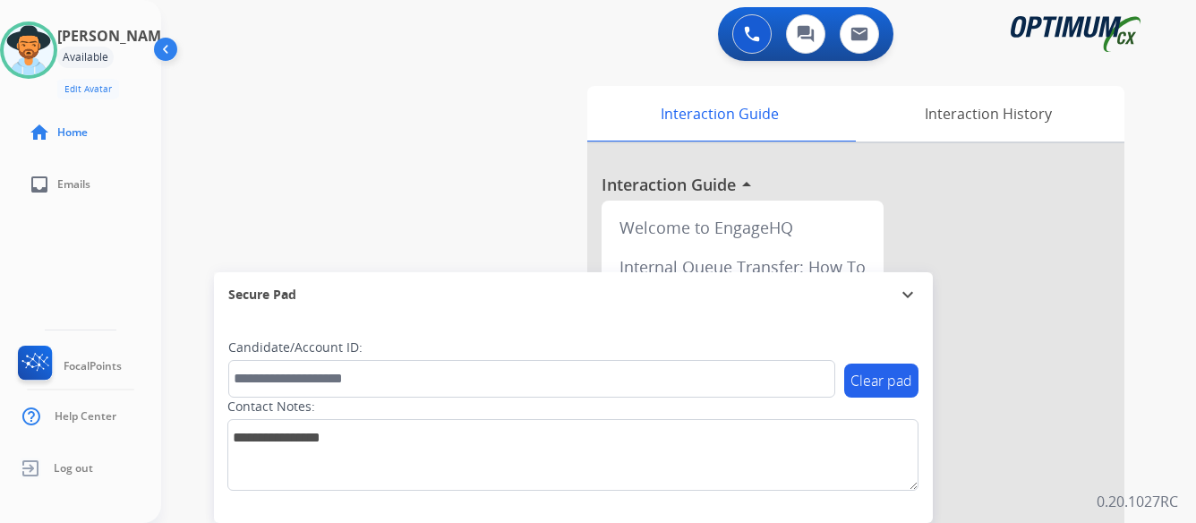  Describe the element at coordinates (742, 227) in the screenshot. I see `div: Welcome to EngageHQ` at that location.